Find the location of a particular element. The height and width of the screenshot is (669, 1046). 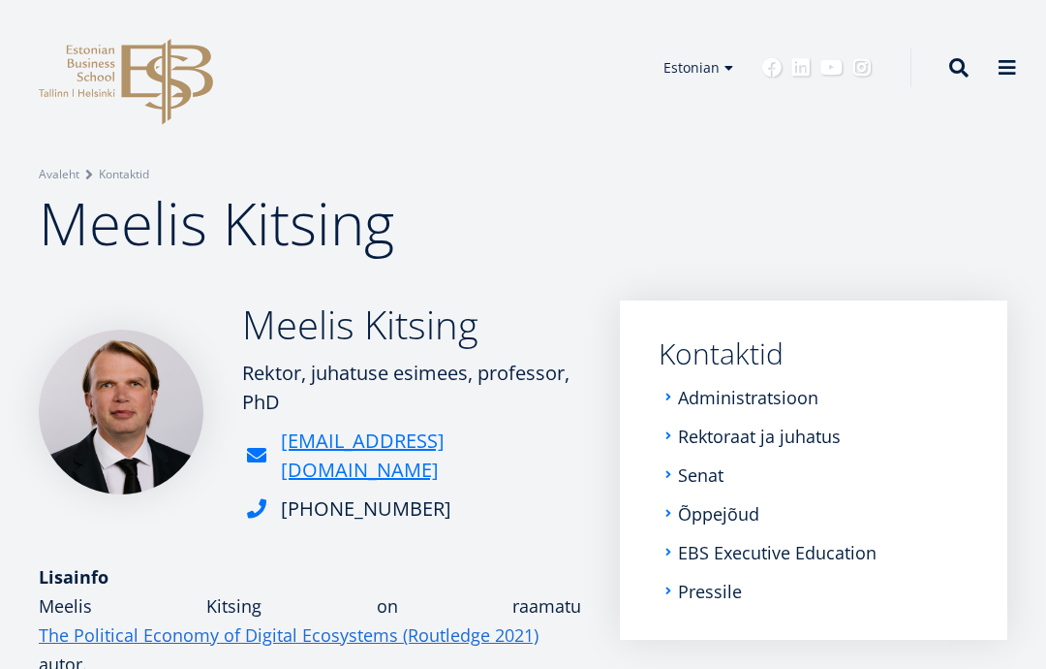

a: Linkedin is located at coordinates (801, 68).